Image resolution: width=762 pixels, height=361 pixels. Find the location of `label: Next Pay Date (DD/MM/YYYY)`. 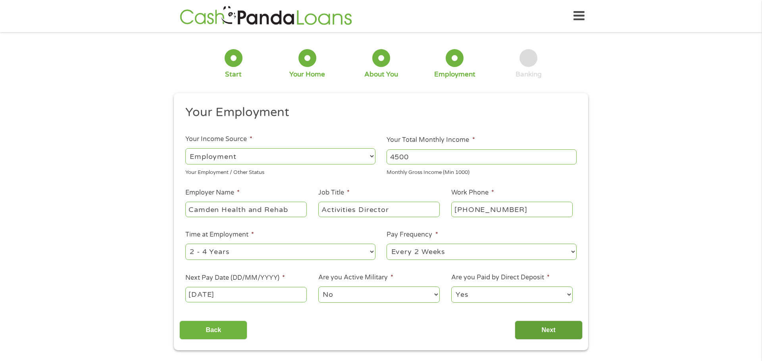

label: Next Pay Date (DD/MM/YYYY) is located at coordinates (235, 278).